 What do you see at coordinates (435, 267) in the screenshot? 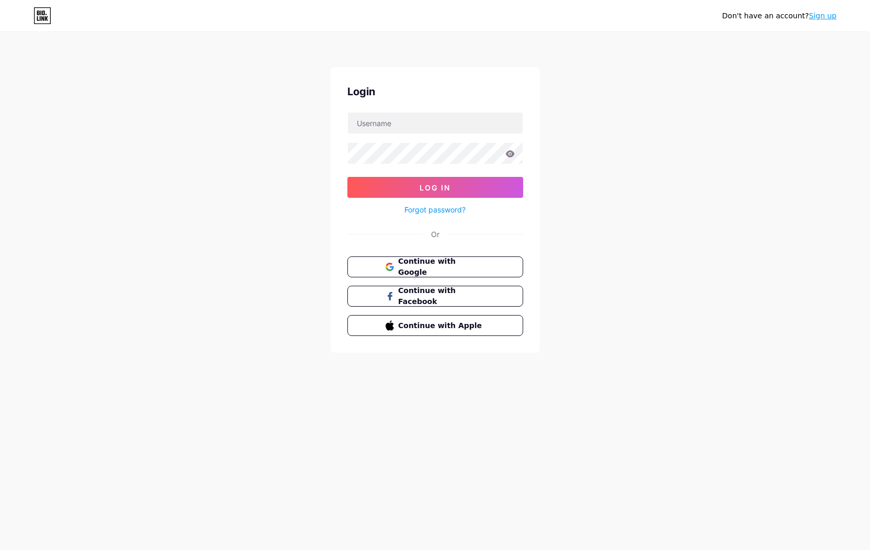
I see `button: Continue with Google` at bounding box center [435, 267].